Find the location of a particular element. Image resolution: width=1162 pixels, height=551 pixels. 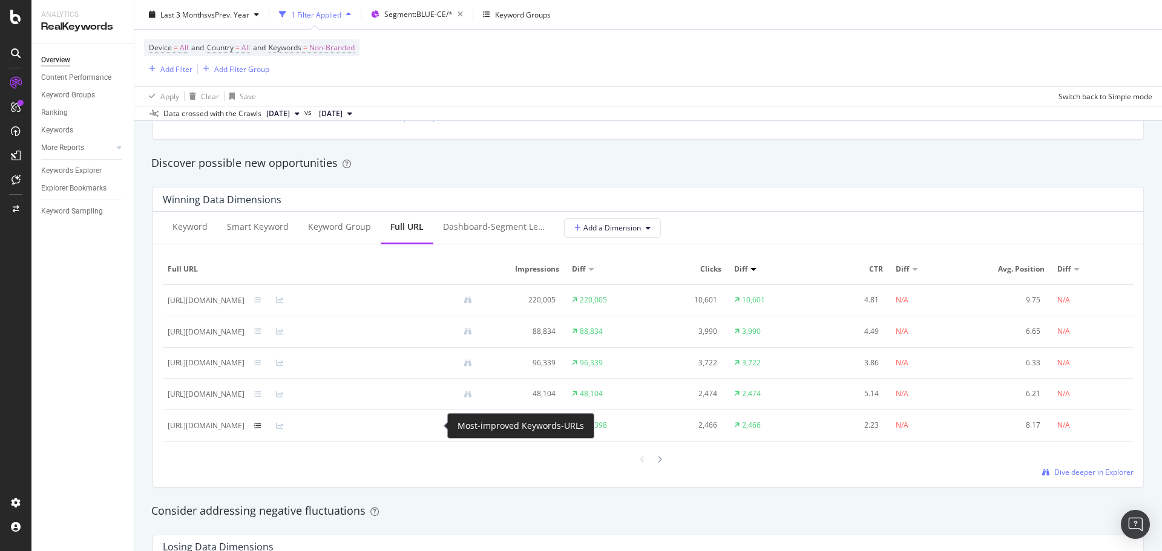

a: Overview is located at coordinates (83, 60).